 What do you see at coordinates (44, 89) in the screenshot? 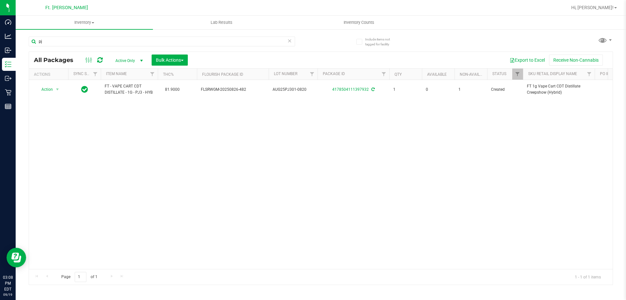
I see `span: Action` at bounding box center [44, 89].